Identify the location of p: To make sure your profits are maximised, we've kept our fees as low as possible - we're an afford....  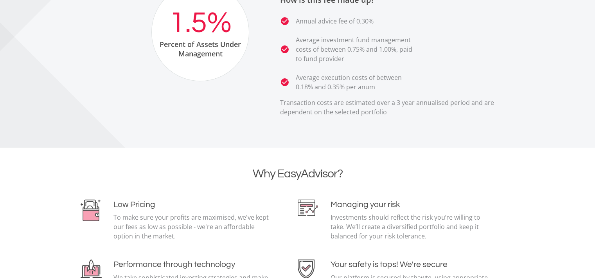
(193, 226).